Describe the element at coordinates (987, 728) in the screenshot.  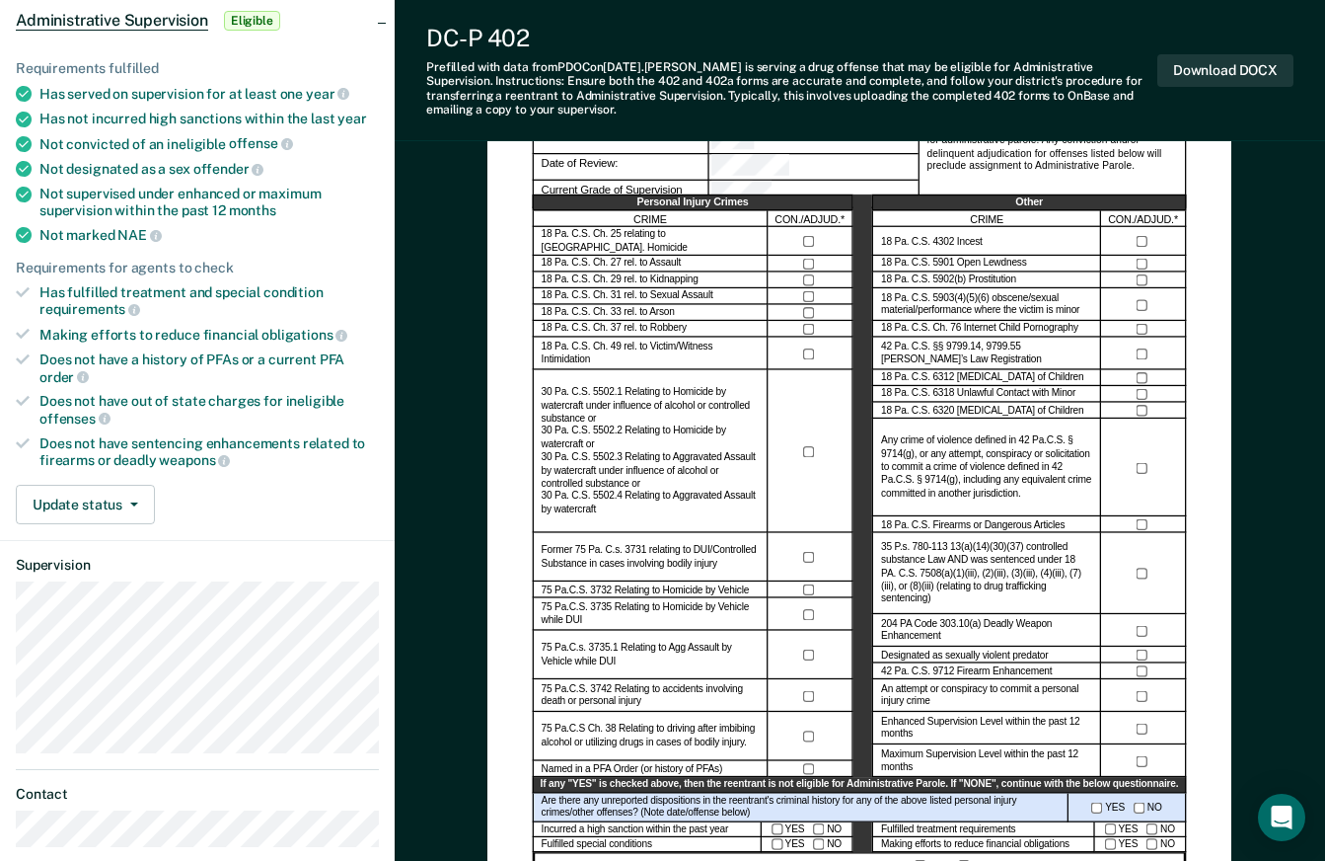
I see `label: Enhanced Supervision Level within the past 12 months` at that location.